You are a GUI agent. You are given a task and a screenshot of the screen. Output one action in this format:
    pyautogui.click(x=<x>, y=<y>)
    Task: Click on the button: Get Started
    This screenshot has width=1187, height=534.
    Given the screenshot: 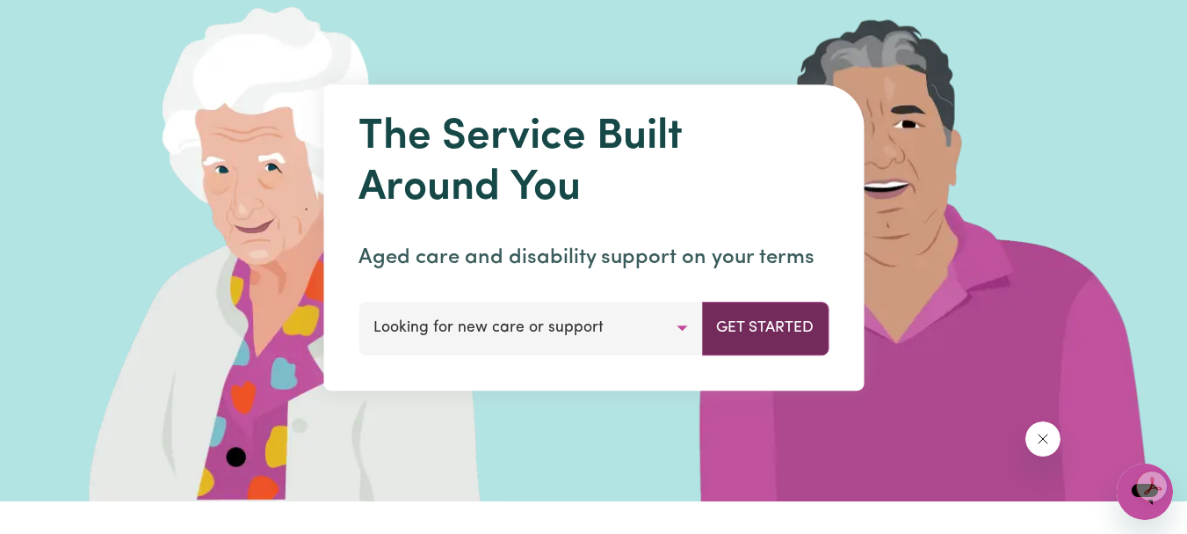 What is the action you would take?
    pyautogui.click(x=765, y=328)
    